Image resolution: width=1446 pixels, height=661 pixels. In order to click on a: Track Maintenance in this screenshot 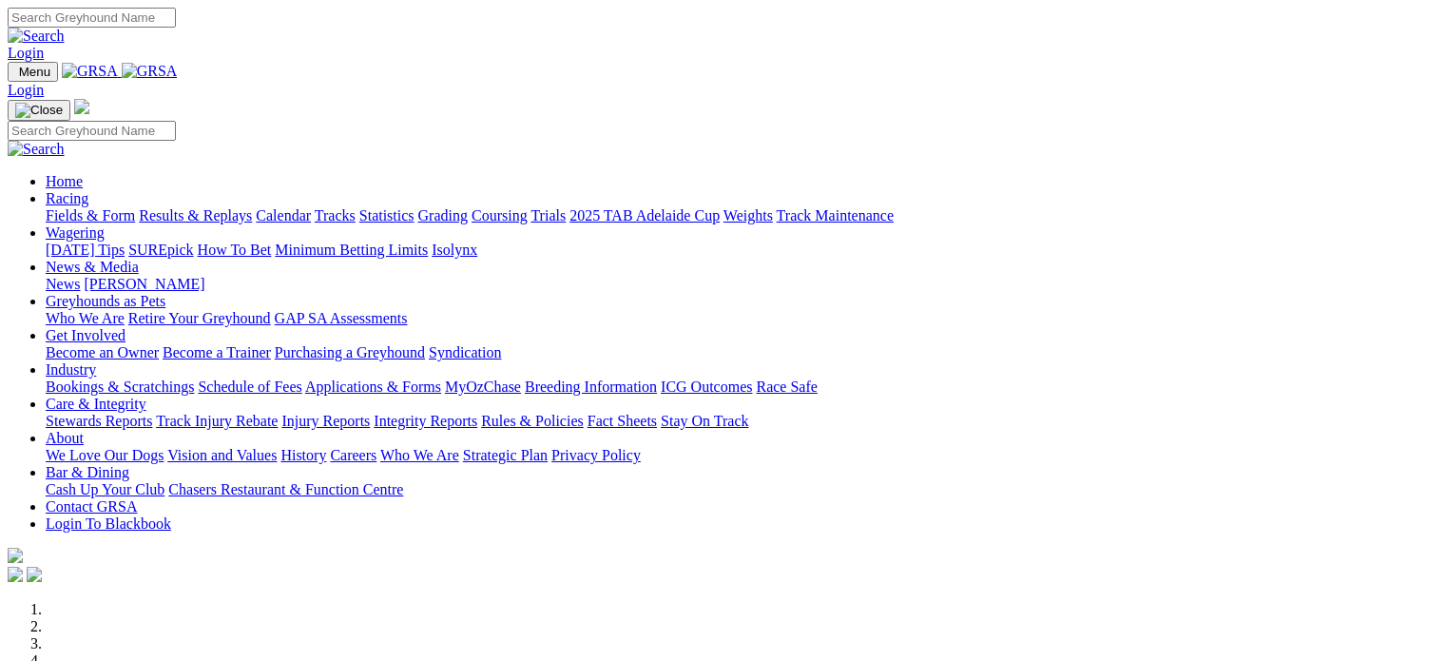, I will do `click(835, 215)`.